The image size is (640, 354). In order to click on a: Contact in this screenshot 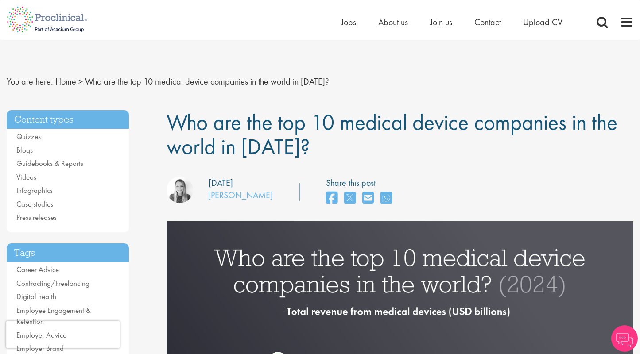, I will do `click(488, 22)`.